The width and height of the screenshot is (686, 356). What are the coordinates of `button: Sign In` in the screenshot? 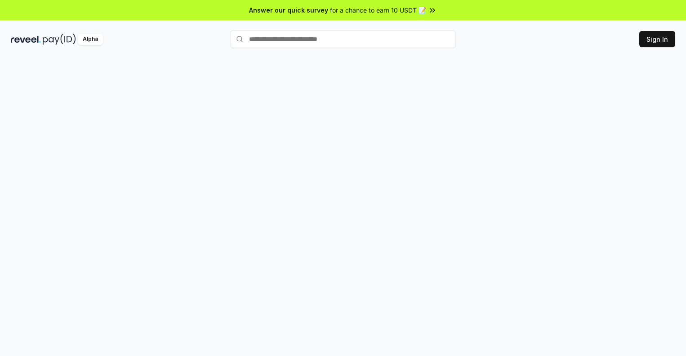 It's located at (657, 39).